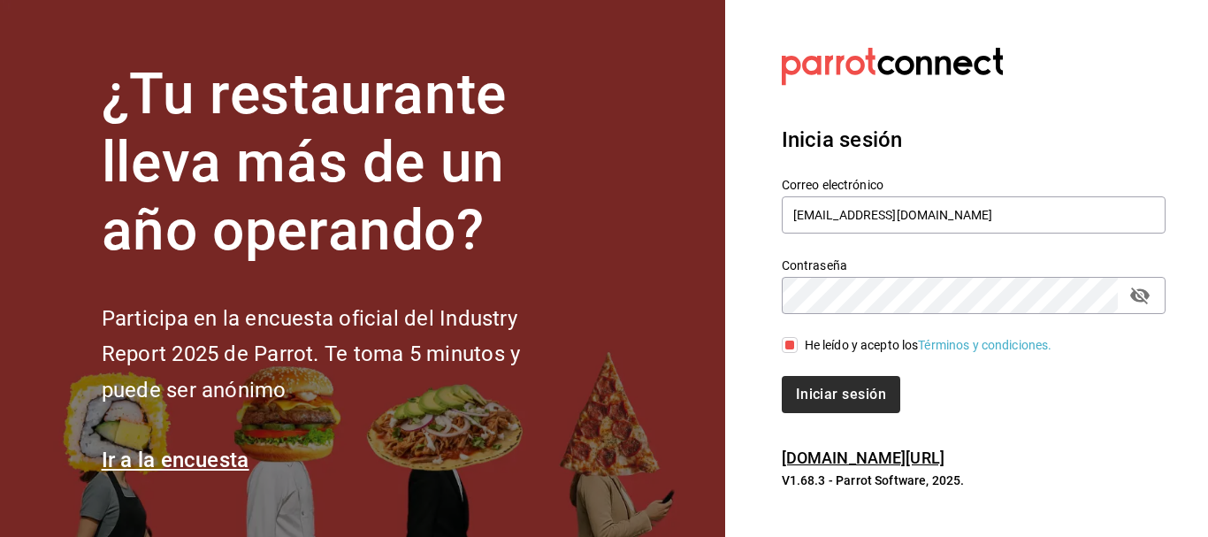  Describe the element at coordinates (984, 345) in the screenshot. I see `a: Términos y condiciones.` at that location.